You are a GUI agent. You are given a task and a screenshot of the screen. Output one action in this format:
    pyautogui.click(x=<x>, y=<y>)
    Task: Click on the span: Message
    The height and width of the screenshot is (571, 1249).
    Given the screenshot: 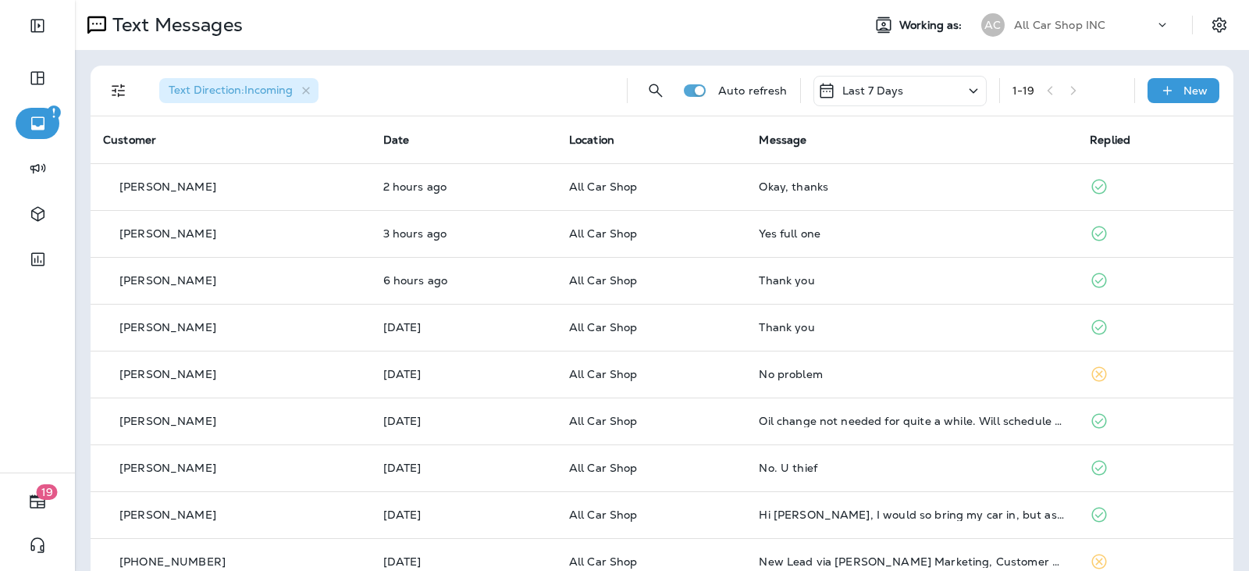 What is the action you would take?
    pyautogui.click(x=782, y=140)
    